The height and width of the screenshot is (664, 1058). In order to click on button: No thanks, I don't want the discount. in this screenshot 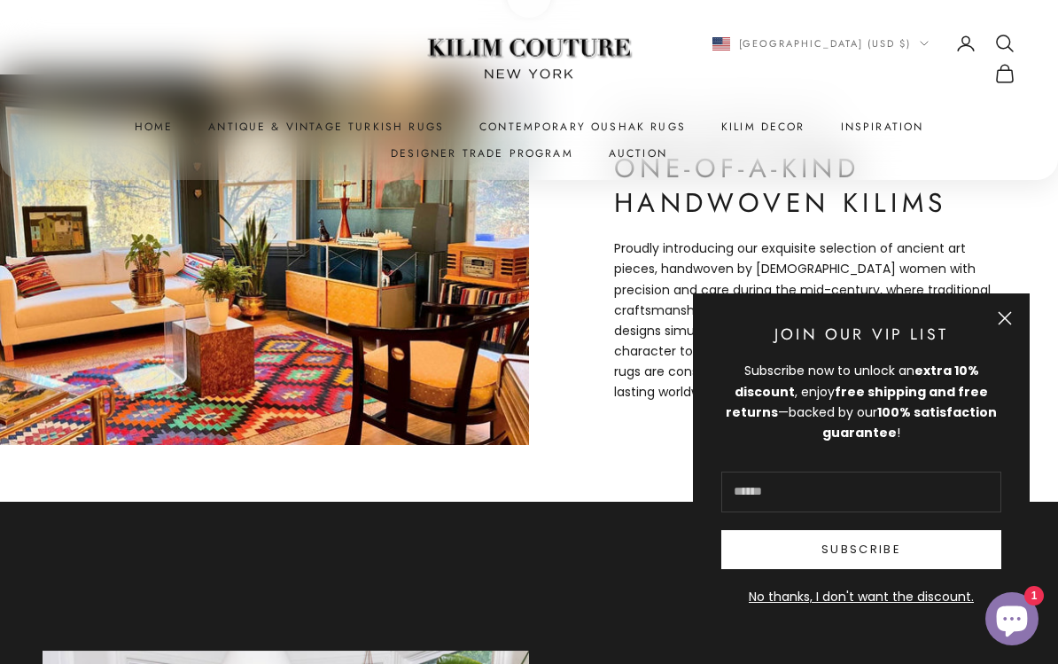, I will do `click(861, 596)`.